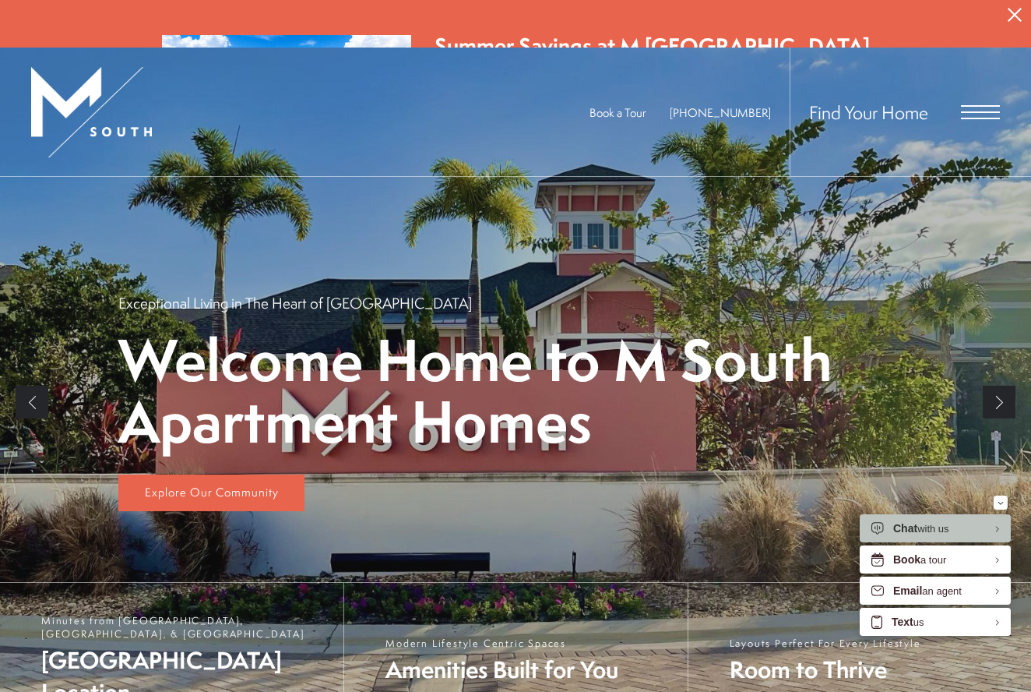  I want to click on span: Book a Tour, so click(618, 112).